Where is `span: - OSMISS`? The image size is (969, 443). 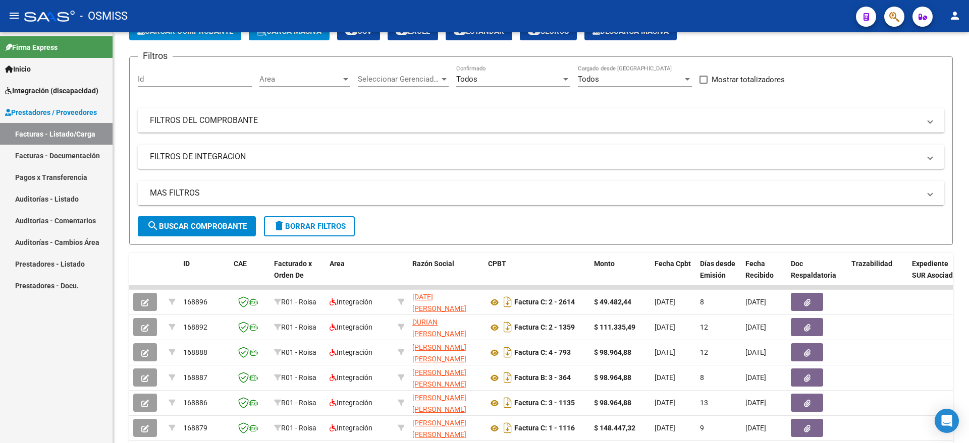
span: - OSMISS is located at coordinates (103, 16).